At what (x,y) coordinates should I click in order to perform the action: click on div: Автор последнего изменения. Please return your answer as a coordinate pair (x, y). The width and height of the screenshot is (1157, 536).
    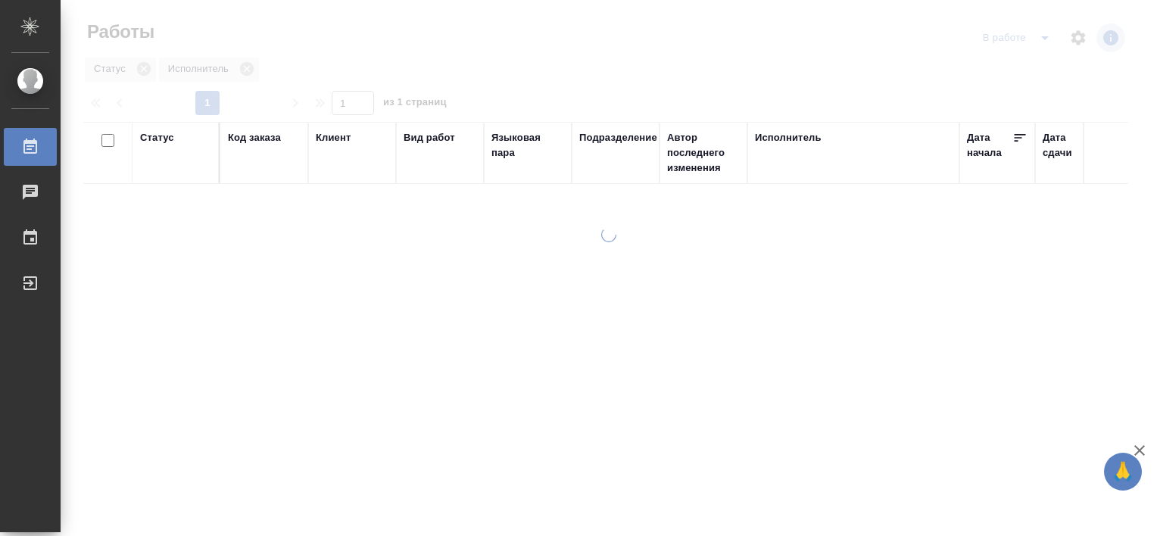
    Looking at the image, I should click on (703, 153).